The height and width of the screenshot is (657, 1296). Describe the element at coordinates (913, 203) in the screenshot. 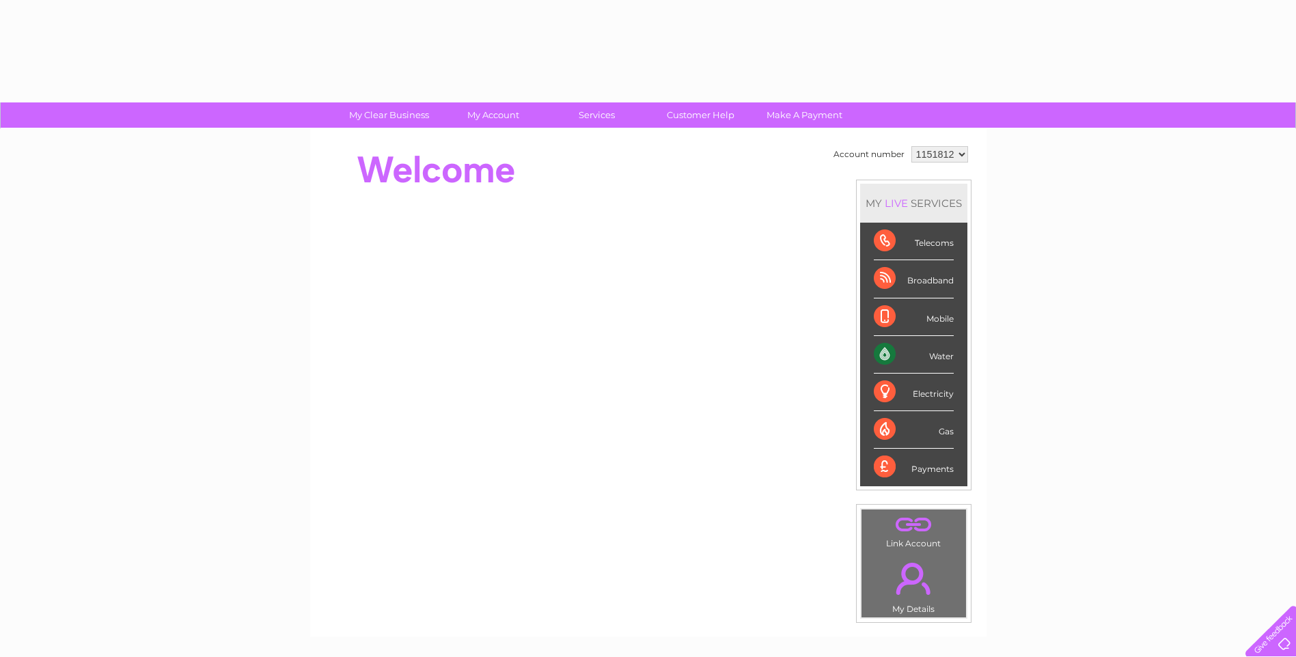

I see `div: MY SERVICES` at that location.